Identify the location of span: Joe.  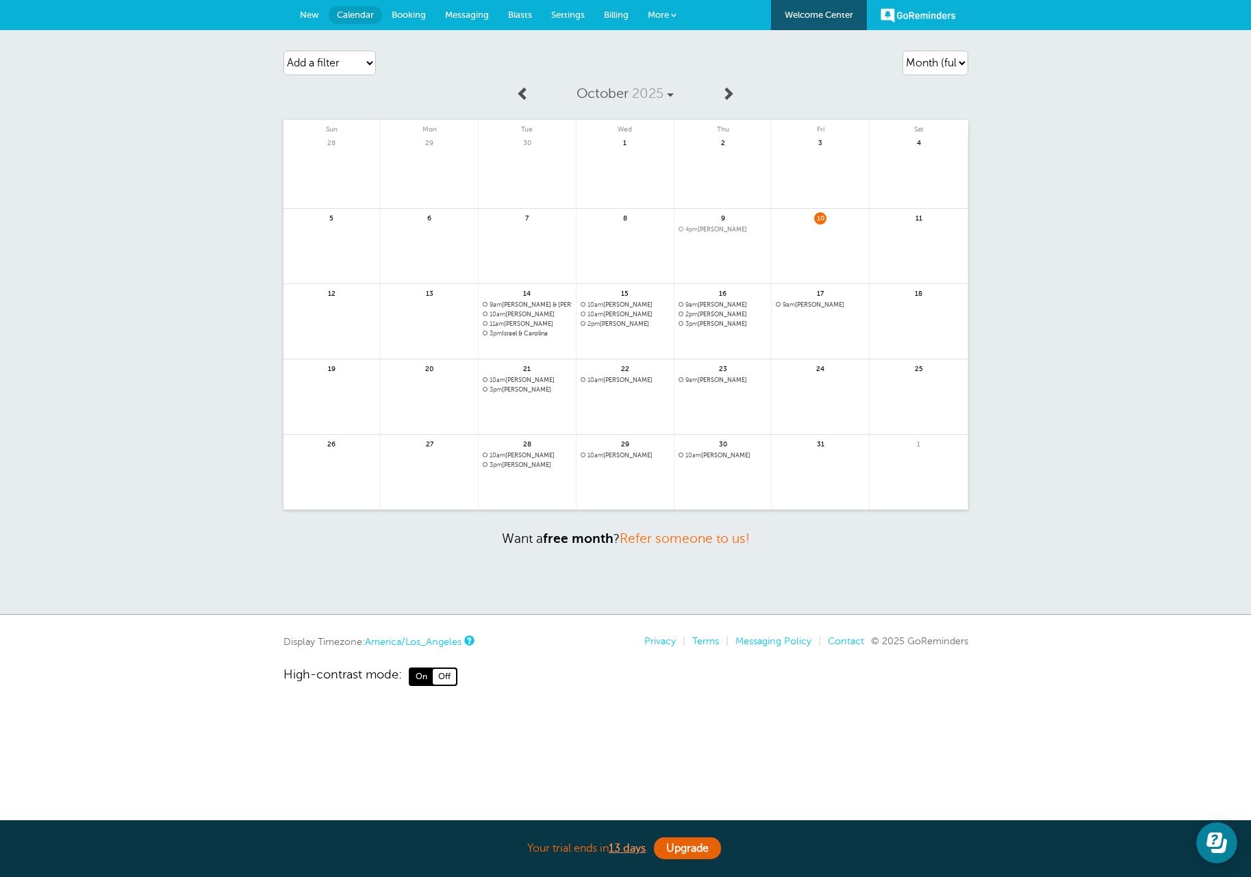
(527, 380).